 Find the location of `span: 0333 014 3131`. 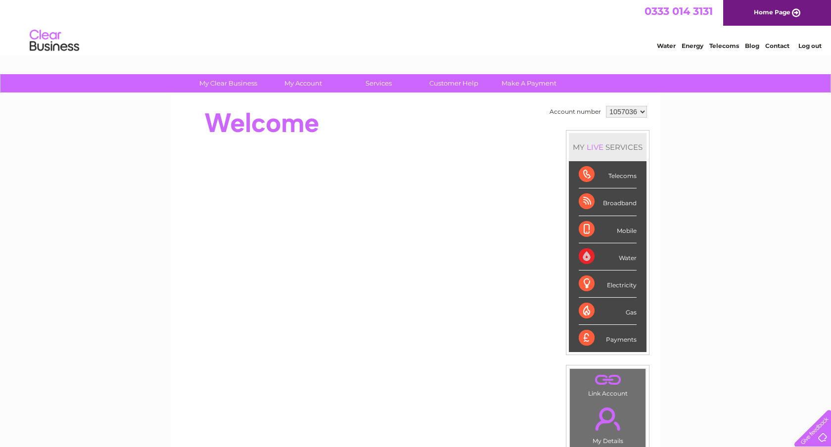

span: 0333 014 3131 is located at coordinates (679, 11).